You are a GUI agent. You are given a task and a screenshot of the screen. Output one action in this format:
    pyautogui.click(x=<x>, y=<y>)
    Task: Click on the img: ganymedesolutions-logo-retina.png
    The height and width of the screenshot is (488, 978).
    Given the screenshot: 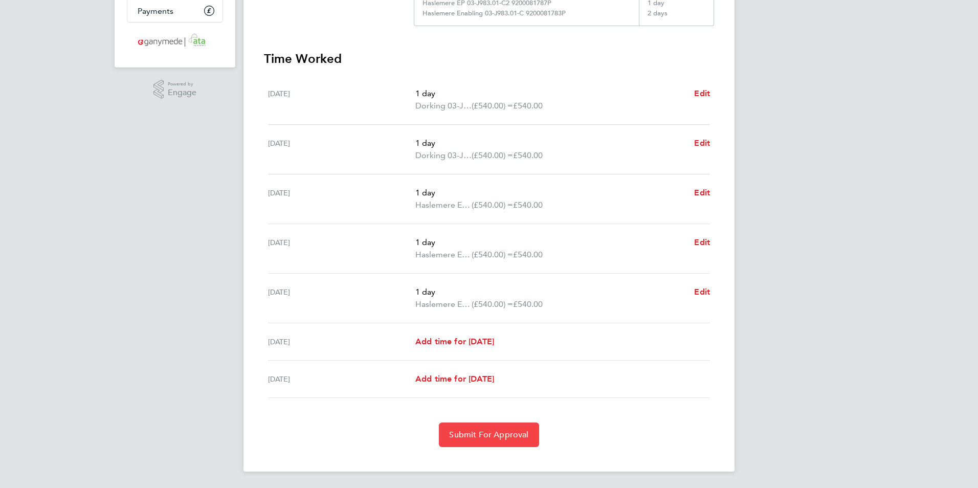 What is the action you would take?
    pyautogui.click(x=175, y=41)
    